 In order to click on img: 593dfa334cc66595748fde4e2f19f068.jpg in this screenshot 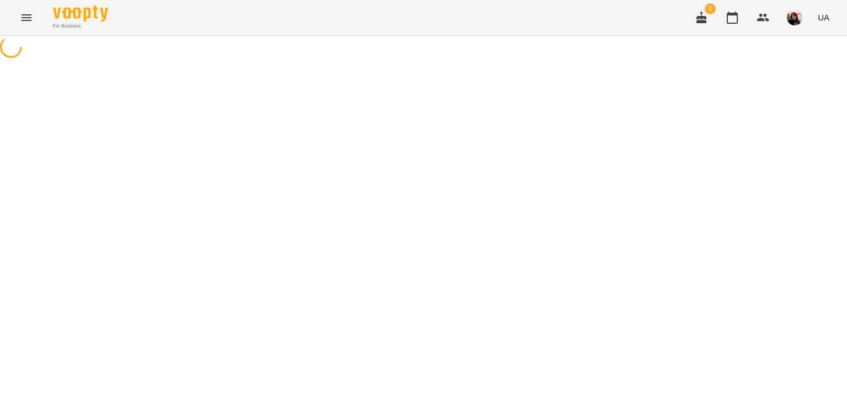, I will do `click(795, 18)`.